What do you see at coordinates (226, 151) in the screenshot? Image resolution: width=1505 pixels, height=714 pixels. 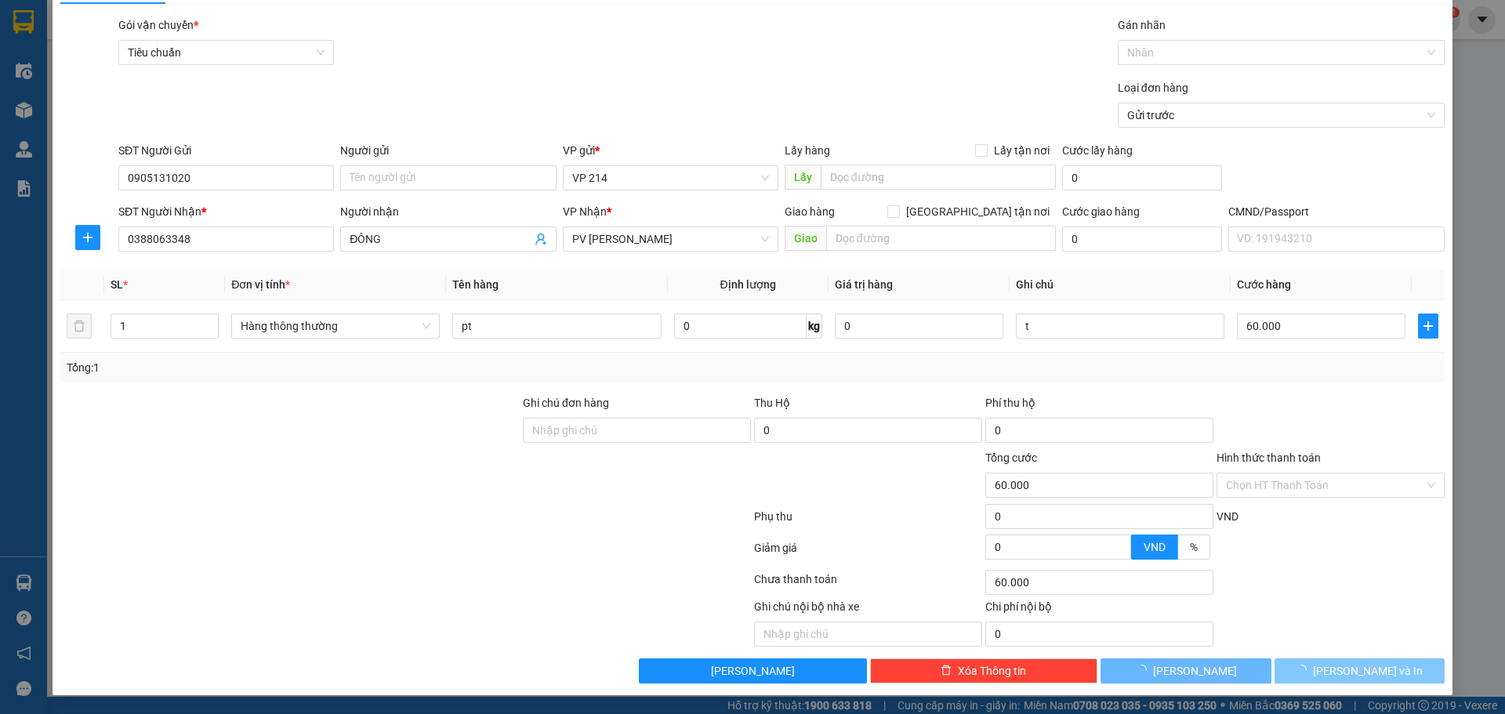 I see `div: SĐT Người Gửi` at bounding box center [226, 151].